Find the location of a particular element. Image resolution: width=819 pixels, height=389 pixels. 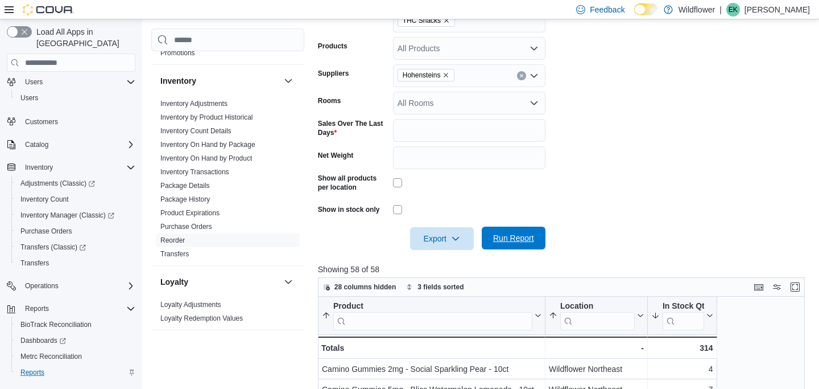

span: Export is located at coordinates (442, 238).